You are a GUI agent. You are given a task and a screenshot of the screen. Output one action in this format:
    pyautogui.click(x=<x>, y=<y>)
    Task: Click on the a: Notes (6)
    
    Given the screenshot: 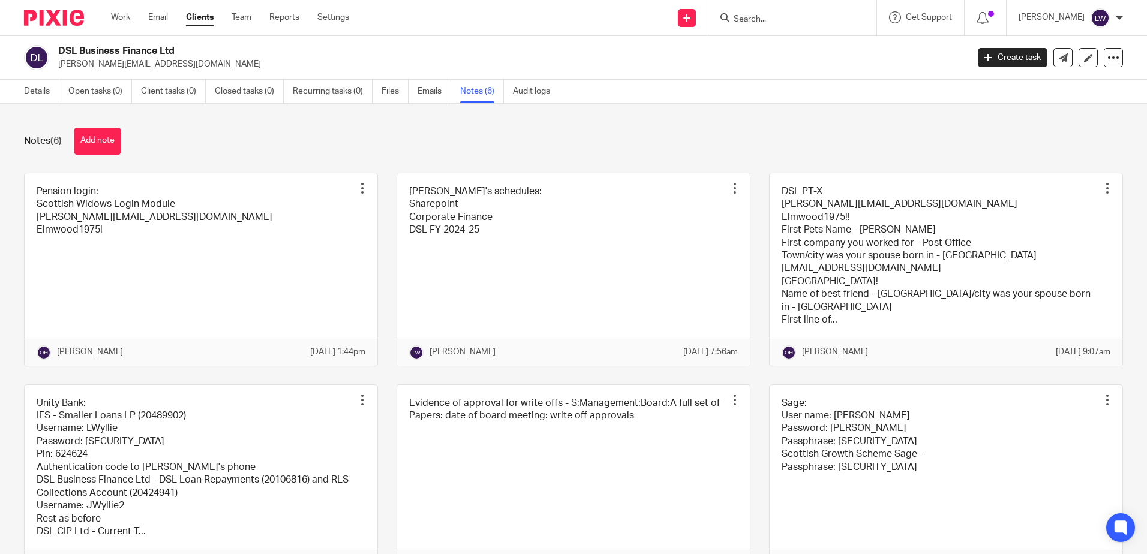 What is the action you would take?
    pyautogui.click(x=482, y=91)
    